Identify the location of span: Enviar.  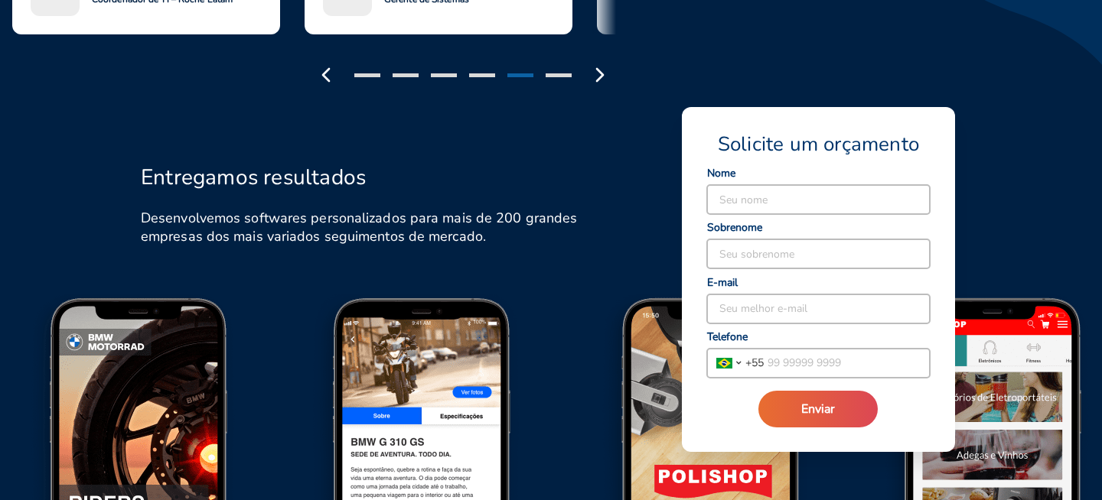
(818, 409).